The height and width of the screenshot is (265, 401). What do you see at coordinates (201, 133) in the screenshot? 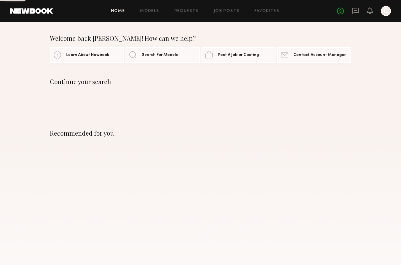
I see `div: Recommended for you` at bounding box center [201, 133].